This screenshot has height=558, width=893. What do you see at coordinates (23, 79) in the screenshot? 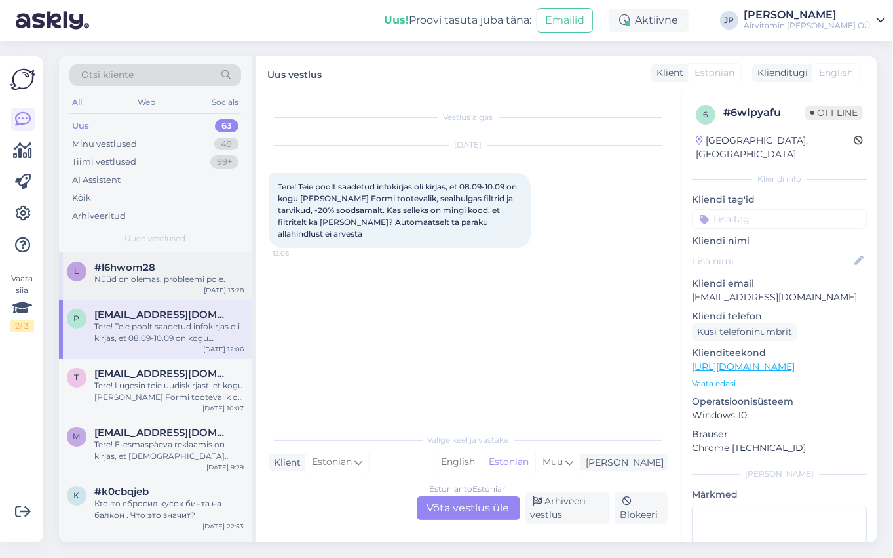
I see `img: Askly Logo` at bounding box center [23, 79].